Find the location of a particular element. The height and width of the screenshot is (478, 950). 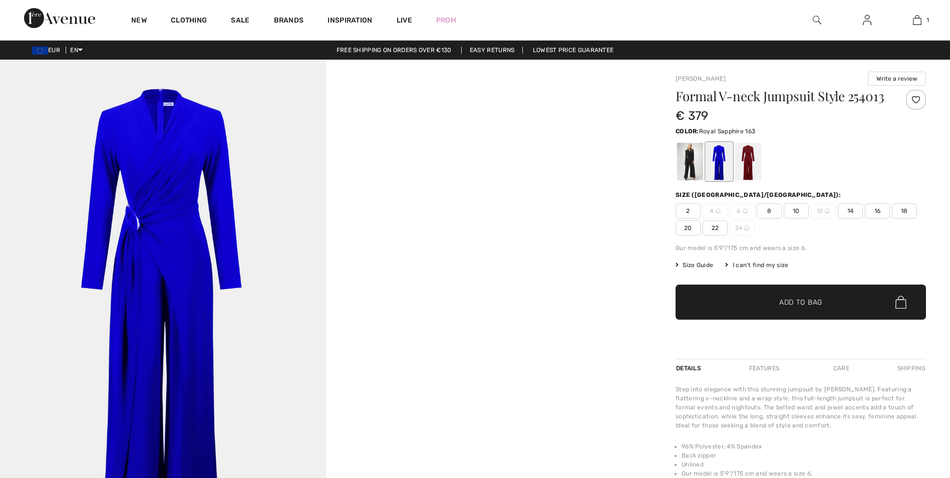

span: 10 is located at coordinates (797, 211).